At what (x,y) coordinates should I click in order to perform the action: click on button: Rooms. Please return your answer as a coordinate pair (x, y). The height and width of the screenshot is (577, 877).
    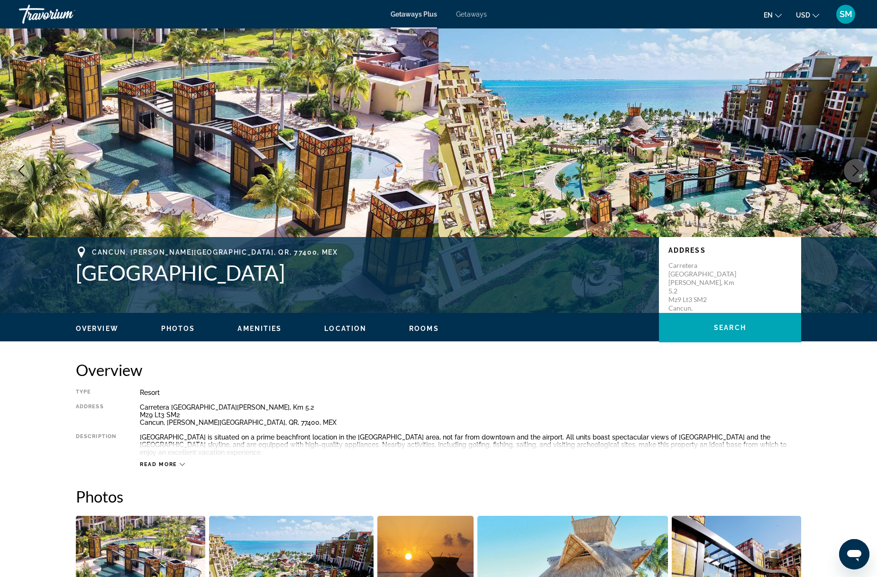
    Looking at the image, I should click on (424, 328).